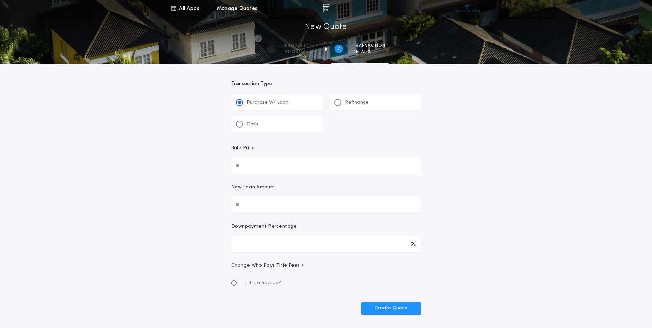  I want to click on p: Downpayment Percentage, so click(264, 227).